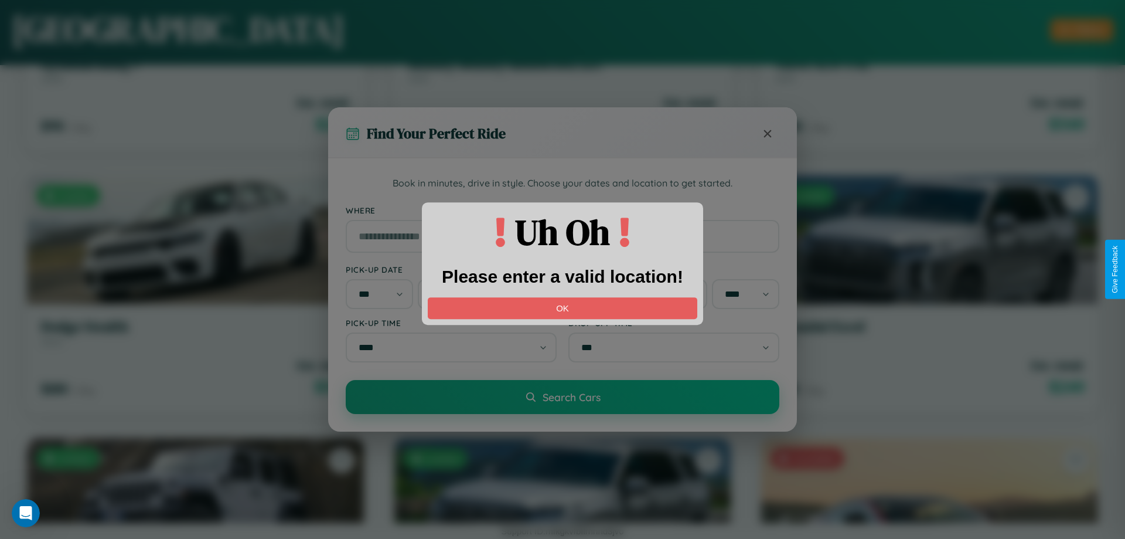 The width and height of the screenshot is (1125, 539). I want to click on label: Pick-up Date, so click(451, 269).